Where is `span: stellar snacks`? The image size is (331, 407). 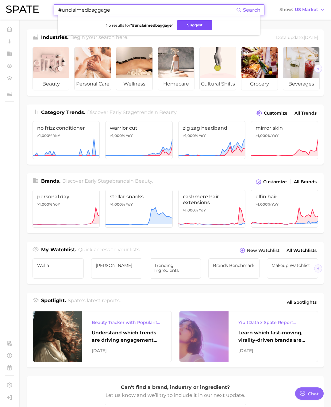 span: stellar snacks is located at coordinates (139, 196).